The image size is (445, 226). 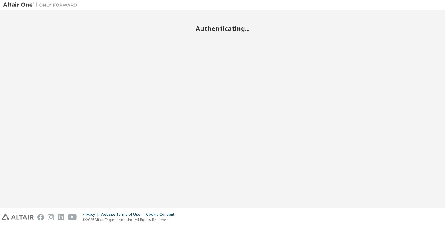 What do you see at coordinates (162, 214) in the screenshot?
I see `div: Cookie Consent` at bounding box center [162, 214].